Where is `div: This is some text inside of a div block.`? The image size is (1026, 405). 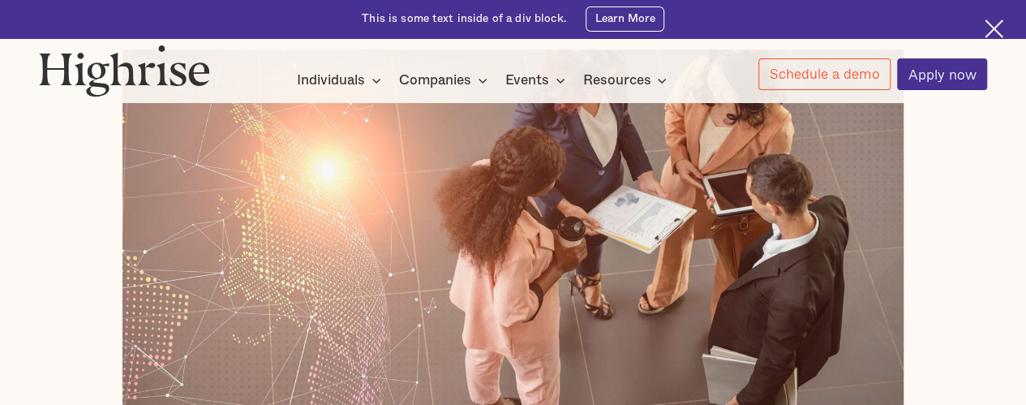
div: This is some text inside of a div block. is located at coordinates (464, 19).